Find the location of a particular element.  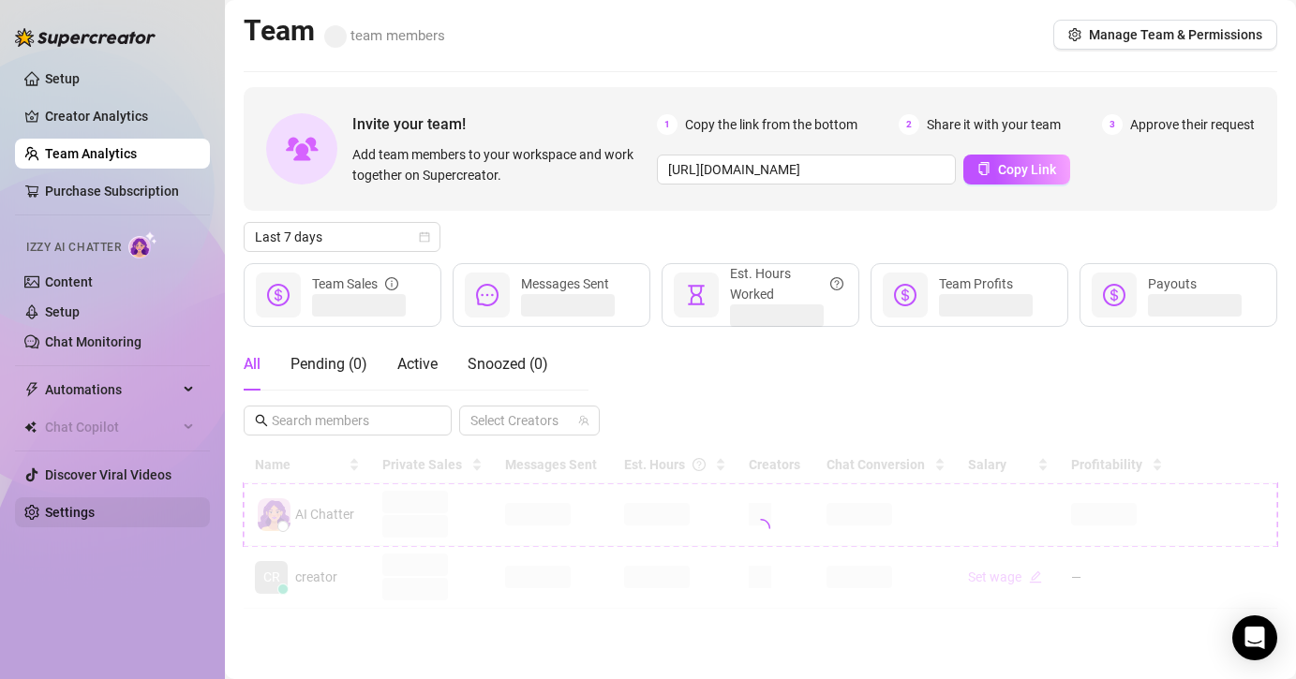

div: All is located at coordinates (252, 364).